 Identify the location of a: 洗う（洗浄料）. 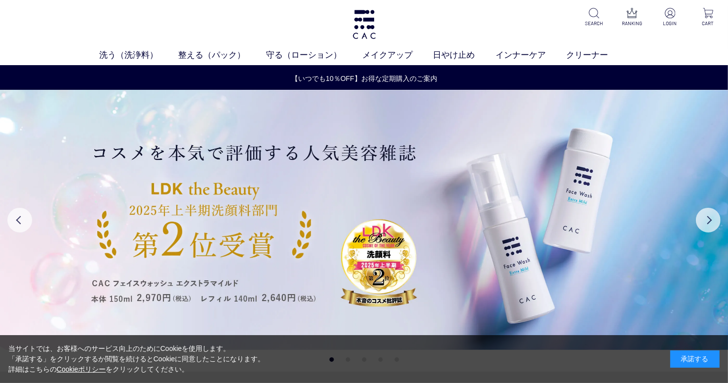
(139, 55).